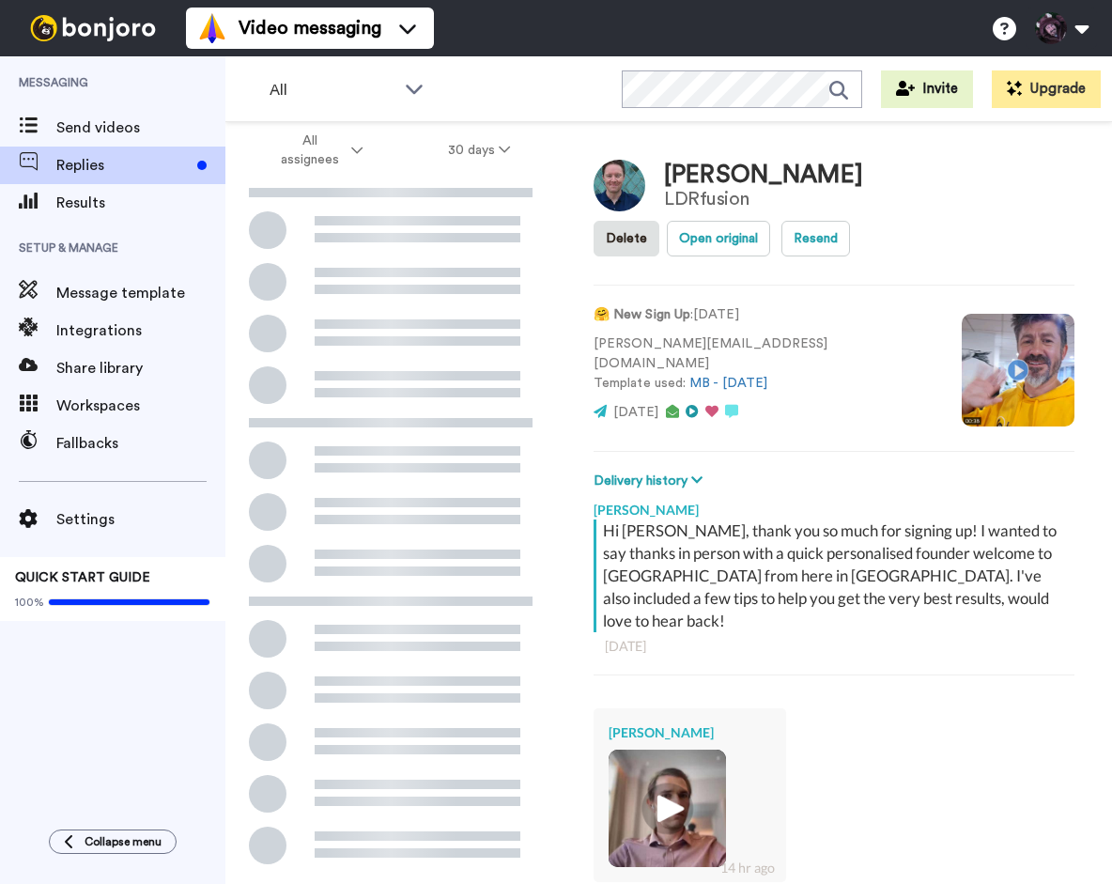  What do you see at coordinates (141, 406) in the screenshot?
I see `span: Workspaces` at bounding box center [141, 406].